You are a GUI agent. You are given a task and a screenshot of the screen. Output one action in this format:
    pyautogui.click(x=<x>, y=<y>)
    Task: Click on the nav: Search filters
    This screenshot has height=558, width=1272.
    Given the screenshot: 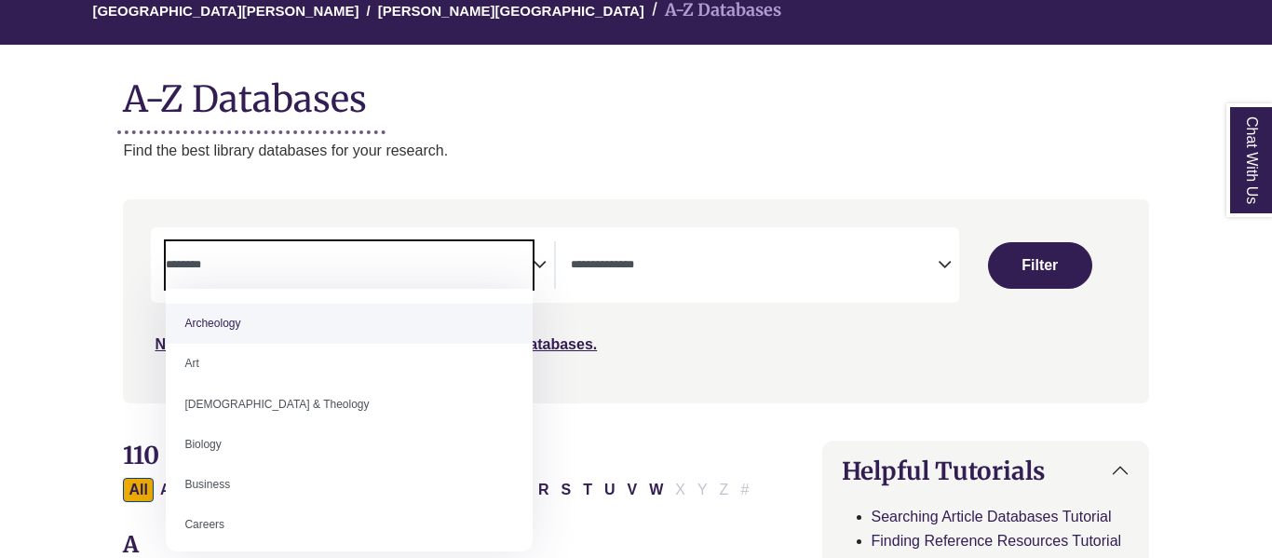 What is the action you would take?
    pyautogui.click(x=635, y=301)
    